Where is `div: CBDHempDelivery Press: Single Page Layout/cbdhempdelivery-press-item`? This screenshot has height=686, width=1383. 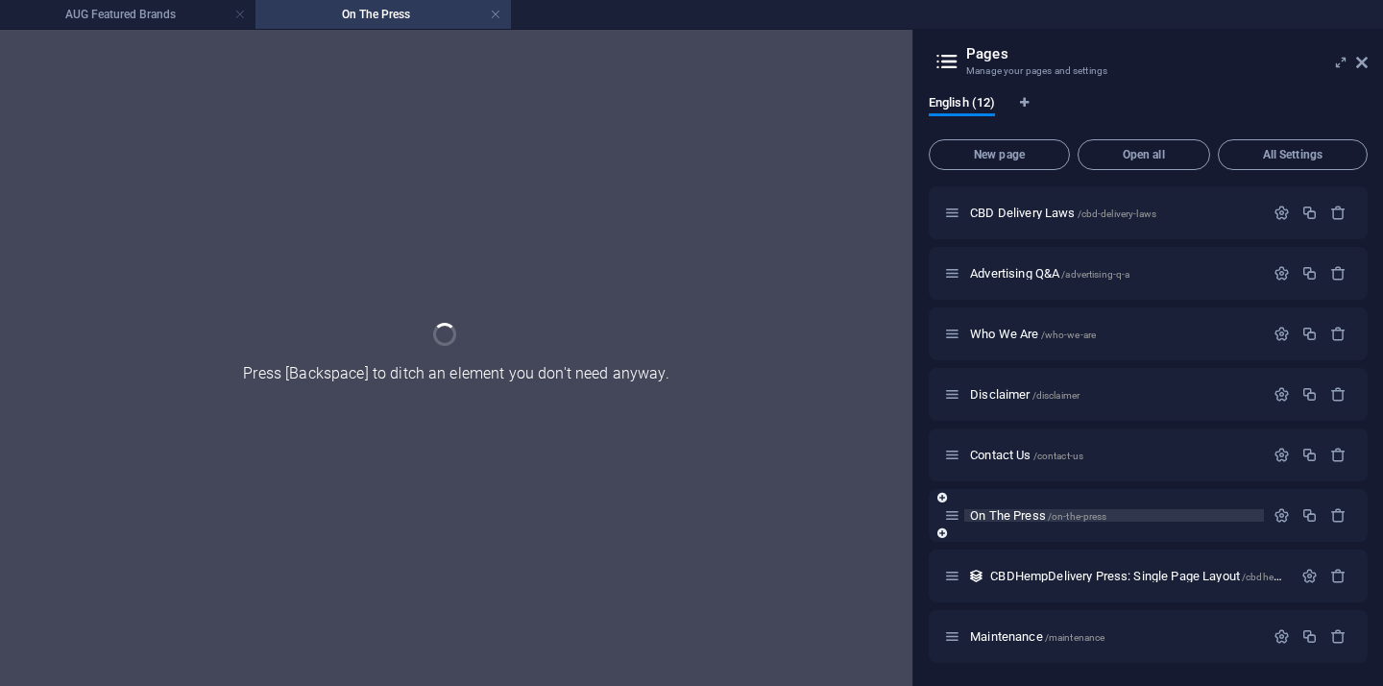 div: CBDHempDelivery Press: Single Page Layout/cbdhempdelivery-press-item is located at coordinates (1138, 575).